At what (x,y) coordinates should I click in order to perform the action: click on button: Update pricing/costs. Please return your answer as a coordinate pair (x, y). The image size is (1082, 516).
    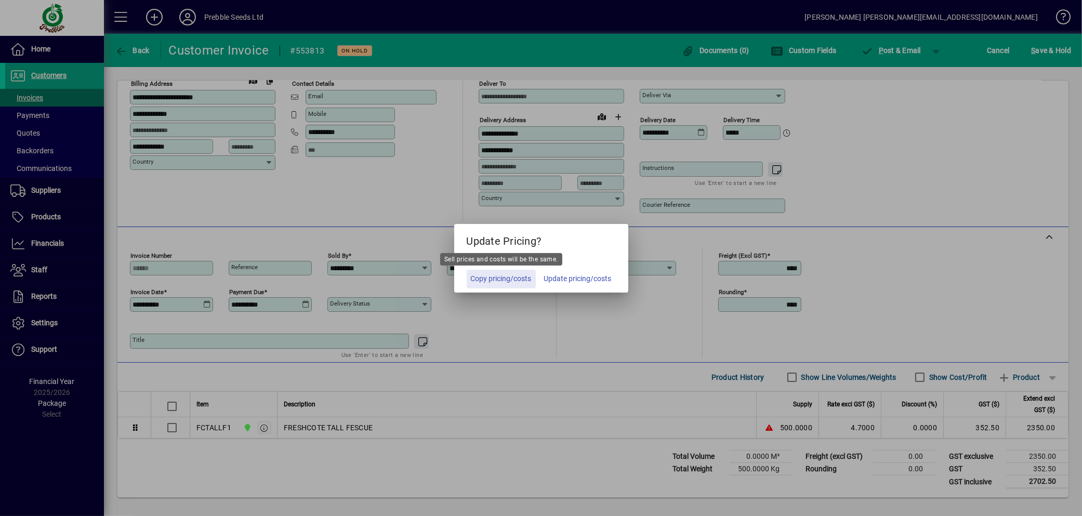
    Looking at the image, I should click on (578, 279).